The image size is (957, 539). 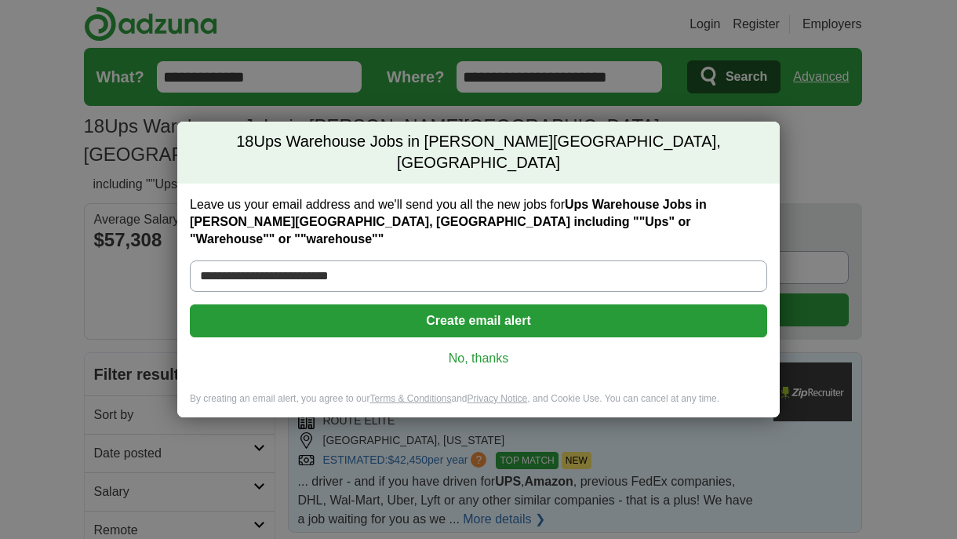 I want to click on label: Leave us your email address and we'll send you all the new jobs for, so click(x=479, y=222).